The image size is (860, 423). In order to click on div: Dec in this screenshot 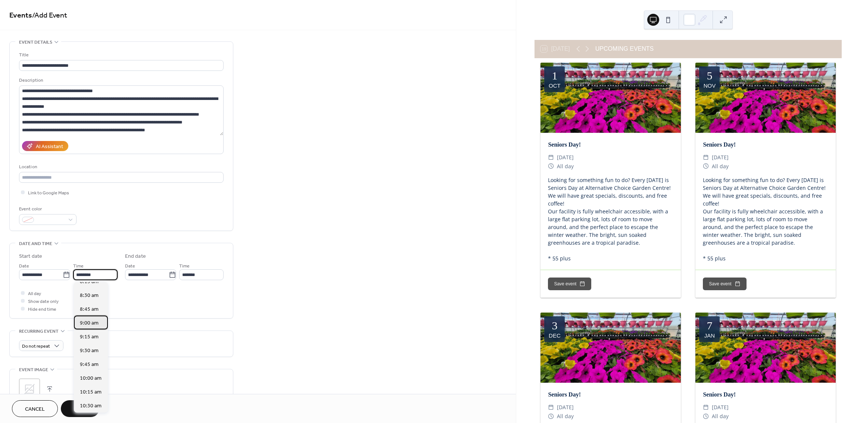, I will do `click(555, 335)`.